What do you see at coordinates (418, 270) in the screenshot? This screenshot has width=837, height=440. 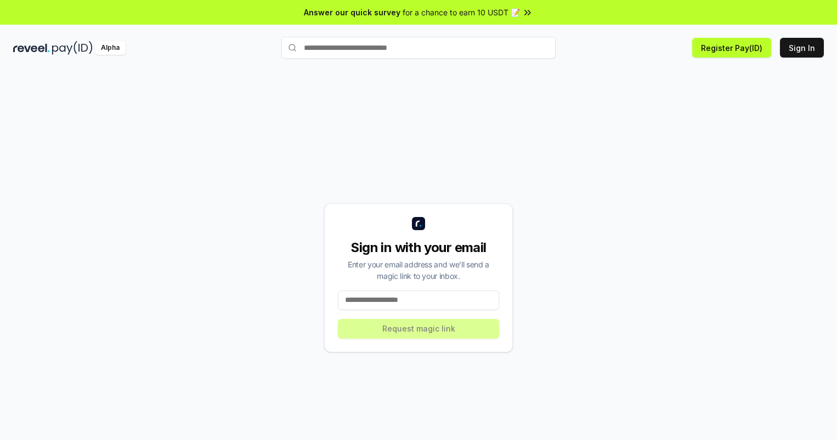 I see `div: Enter your email address and we’ll send a magic link to your inbox.` at bounding box center [418, 270].